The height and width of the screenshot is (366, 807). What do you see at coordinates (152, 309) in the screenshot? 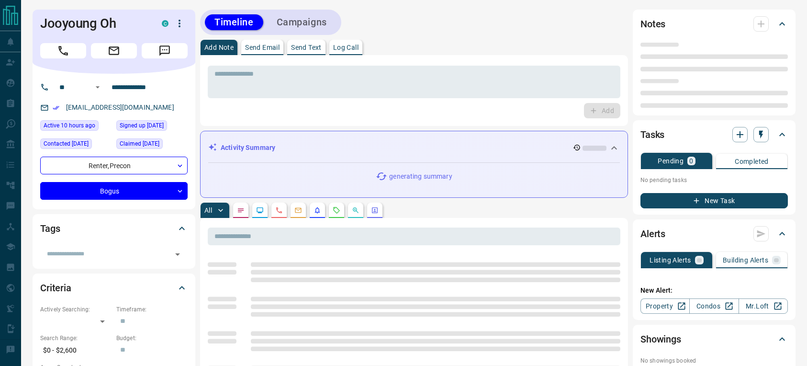
I see `p: Timeframe:` at bounding box center [152, 309].